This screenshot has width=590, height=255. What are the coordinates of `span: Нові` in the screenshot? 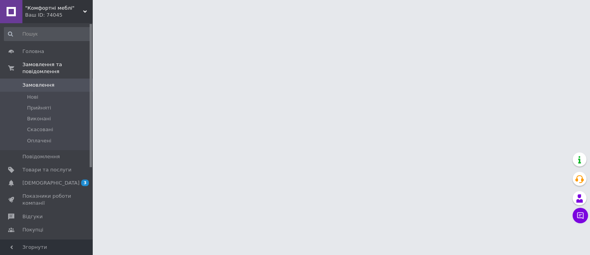 It's located at (32, 97).